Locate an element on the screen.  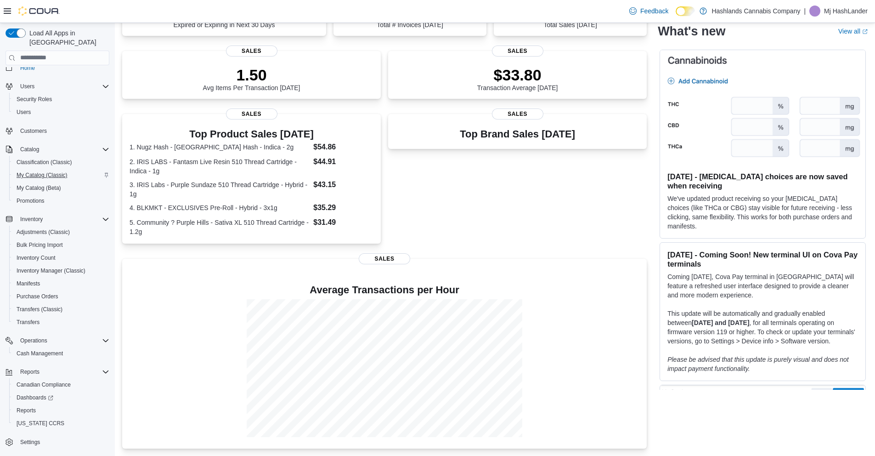
p: $33.80 is located at coordinates (518, 75).